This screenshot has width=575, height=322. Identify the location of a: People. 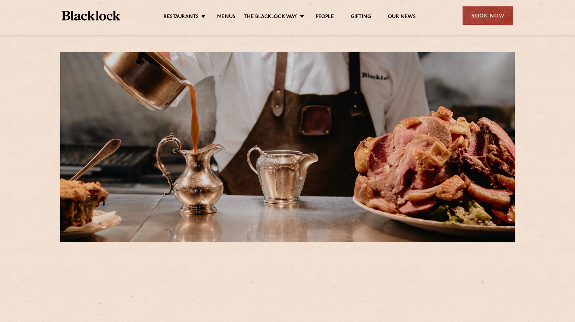
(325, 17).